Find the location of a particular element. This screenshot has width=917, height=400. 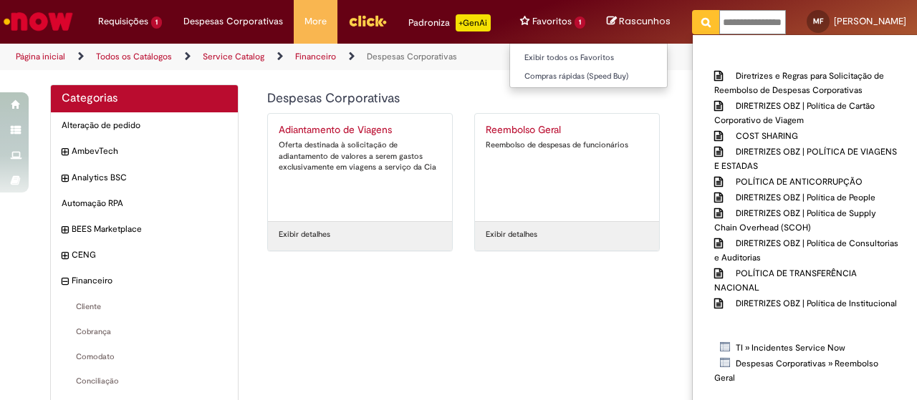

span: AmbevTech is located at coordinates (149, 151).